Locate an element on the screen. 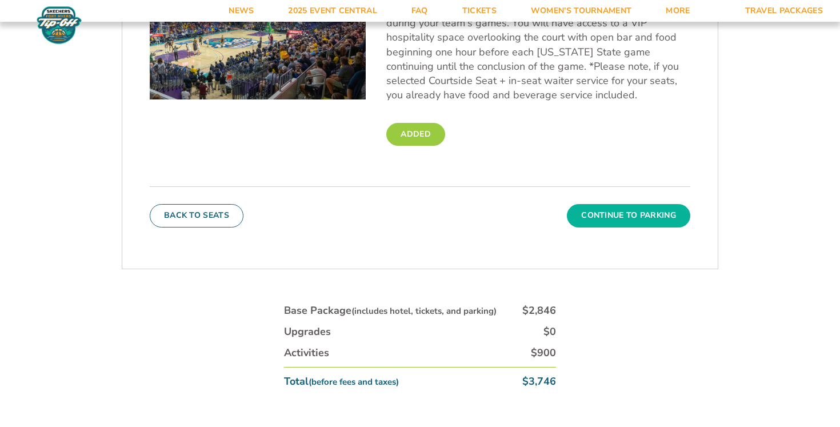 This screenshot has height=427, width=840. small: (before fees and taxes) is located at coordinates (354, 382).